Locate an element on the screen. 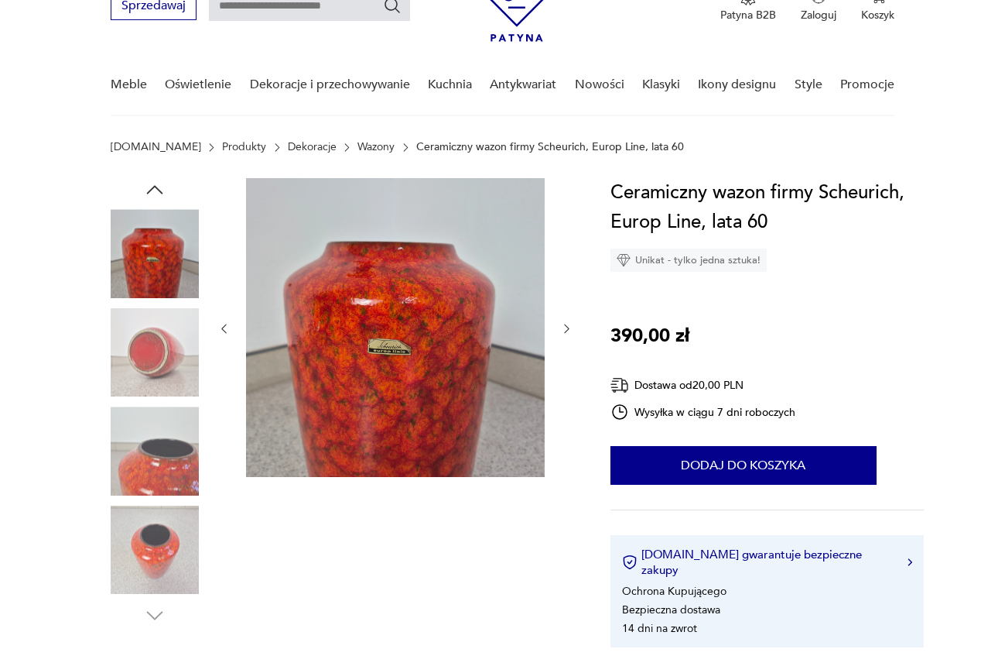  p: Koszyk is located at coordinates (878, 15).